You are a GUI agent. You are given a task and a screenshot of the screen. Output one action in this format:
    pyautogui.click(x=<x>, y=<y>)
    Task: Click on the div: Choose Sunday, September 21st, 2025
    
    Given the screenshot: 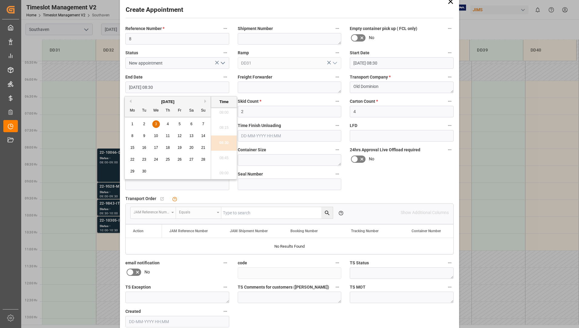 What is the action you would take?
    pyautogui.click(x=203, y=147)
    